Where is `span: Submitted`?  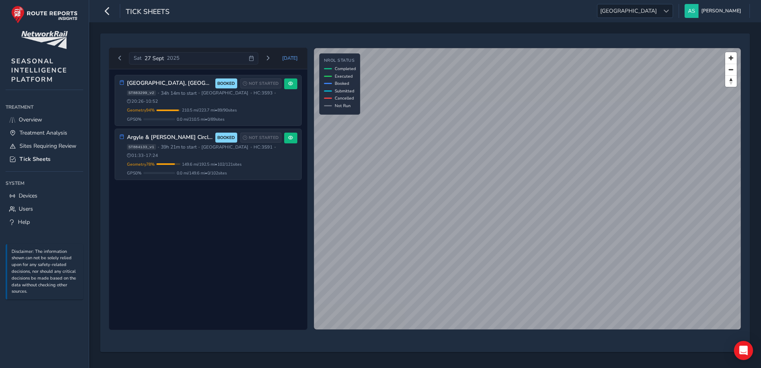
span: Submitted is located at coordinates (344, 91).